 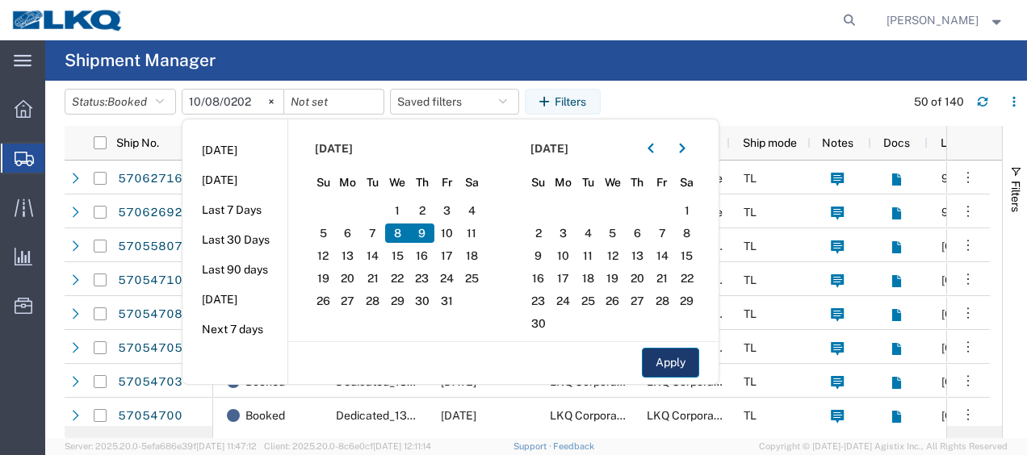 What do you see at coordinates (422, 416) in the screenshot?
I see `span: Dedicated_1312_1635_Eng Trans` at bounding box center [422, 416].